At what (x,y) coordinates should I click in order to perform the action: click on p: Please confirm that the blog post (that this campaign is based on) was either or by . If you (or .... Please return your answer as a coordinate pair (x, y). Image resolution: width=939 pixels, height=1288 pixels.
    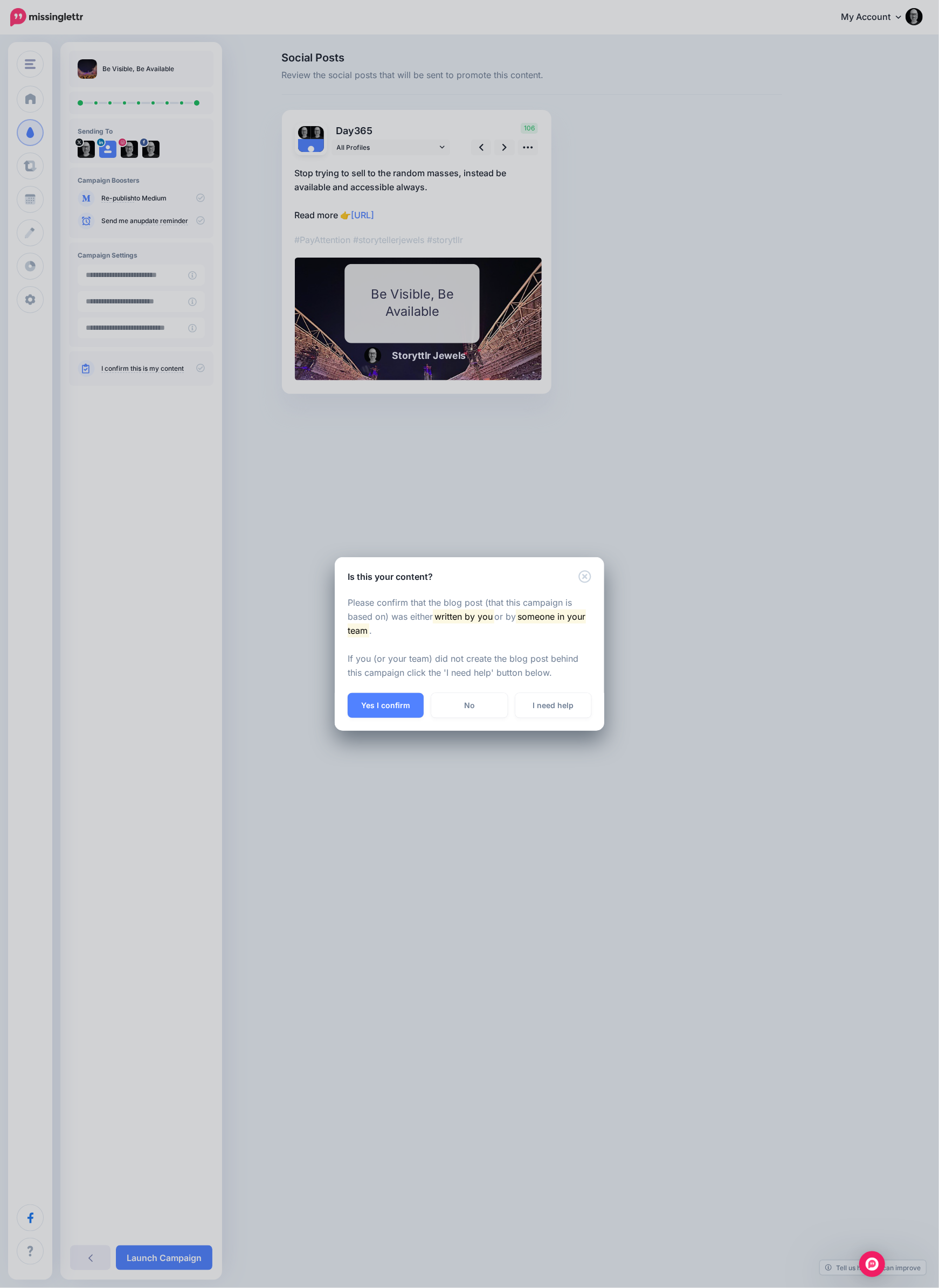
    Looking at the image, I should click on (470, 638).